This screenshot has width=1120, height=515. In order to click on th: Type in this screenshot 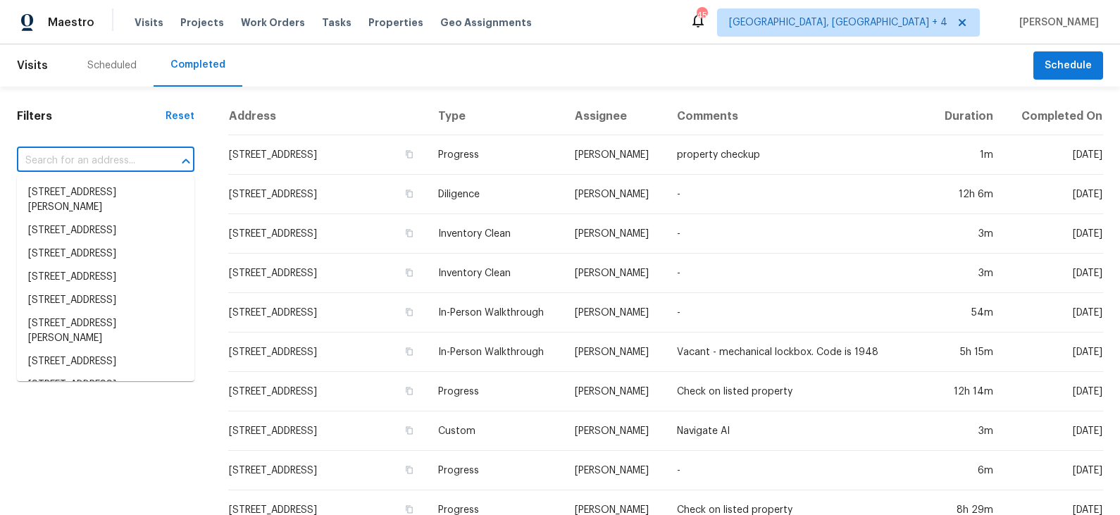, I will do `click(495, 116)`.